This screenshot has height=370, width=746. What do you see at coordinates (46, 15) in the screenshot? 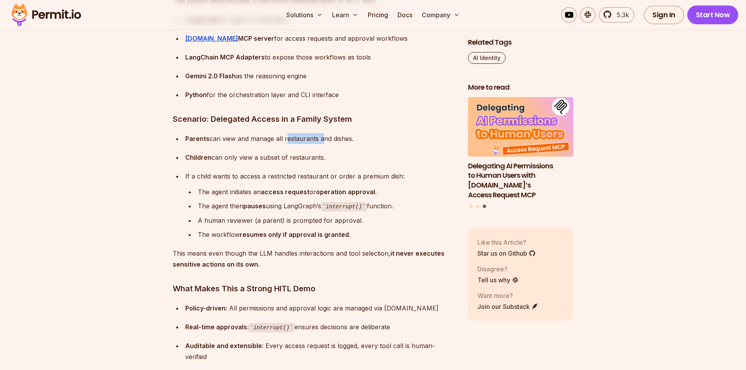
I see `img: Permit logo` at bounding box center [46, 15].